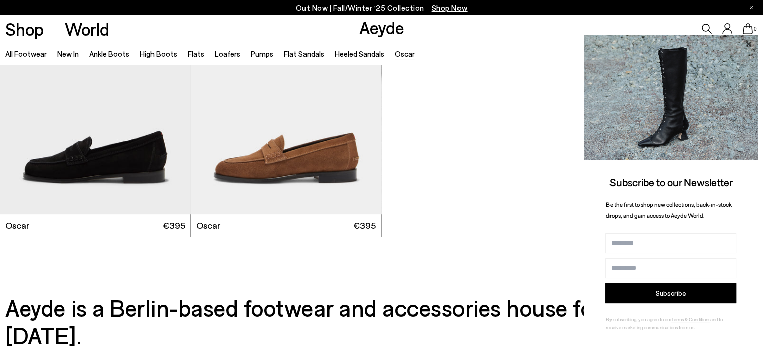  I want to click on a: Flat Sandals, so click(304, 54).